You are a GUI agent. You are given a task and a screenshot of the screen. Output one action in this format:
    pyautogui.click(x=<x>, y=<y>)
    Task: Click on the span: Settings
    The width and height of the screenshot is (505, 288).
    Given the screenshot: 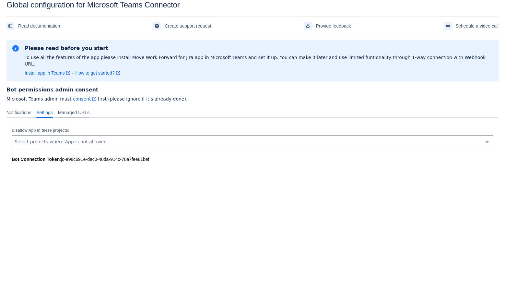 What is the action you would take?
    pyautogui.click(x=44, y=112)
    